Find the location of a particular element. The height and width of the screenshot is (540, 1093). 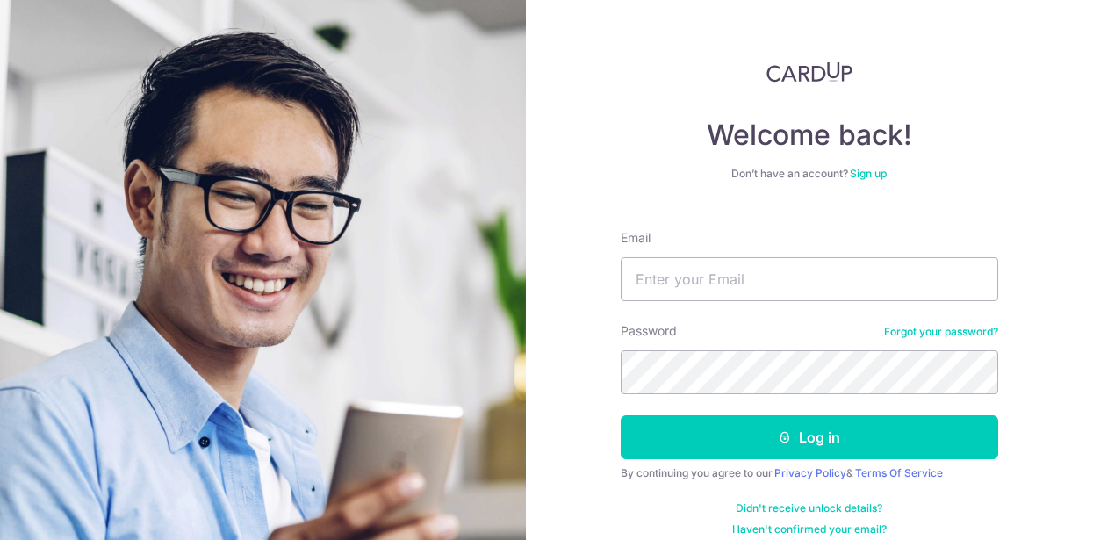

a: Privacy Policy is located at coordinates (810, 472).